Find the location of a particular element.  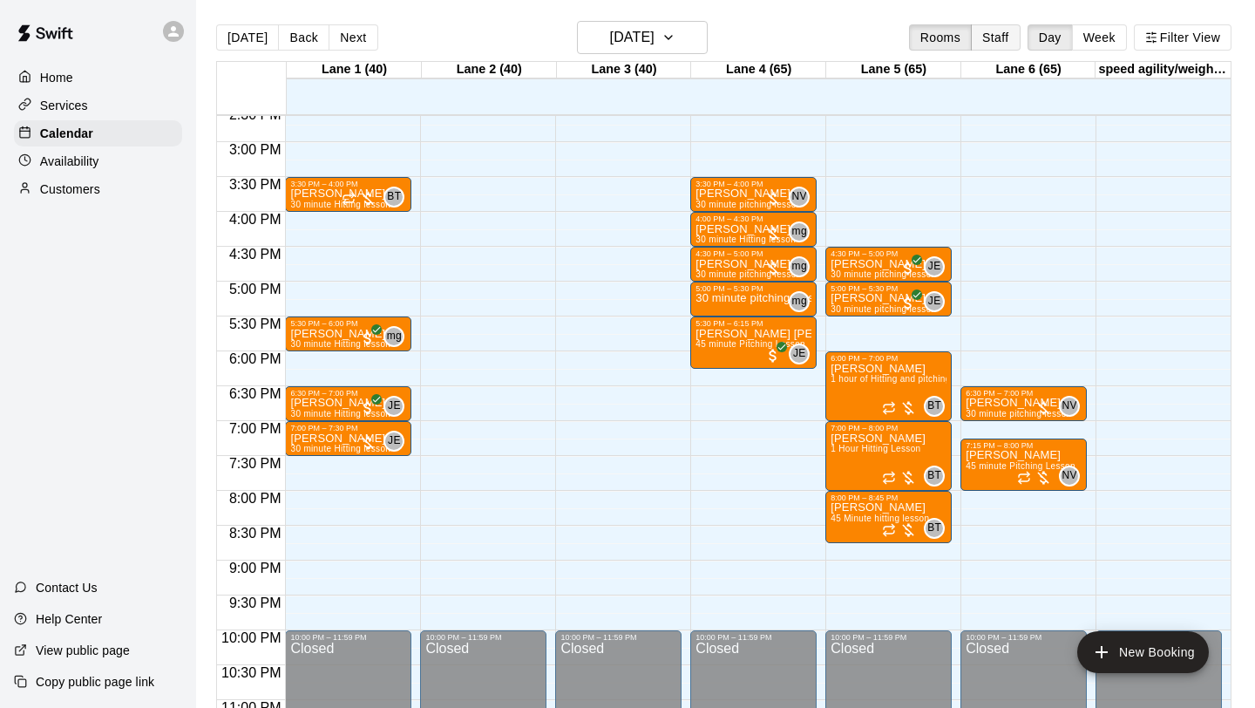

div: 6:00 PM – 7:00 PM is located at coordinates (888, 358).